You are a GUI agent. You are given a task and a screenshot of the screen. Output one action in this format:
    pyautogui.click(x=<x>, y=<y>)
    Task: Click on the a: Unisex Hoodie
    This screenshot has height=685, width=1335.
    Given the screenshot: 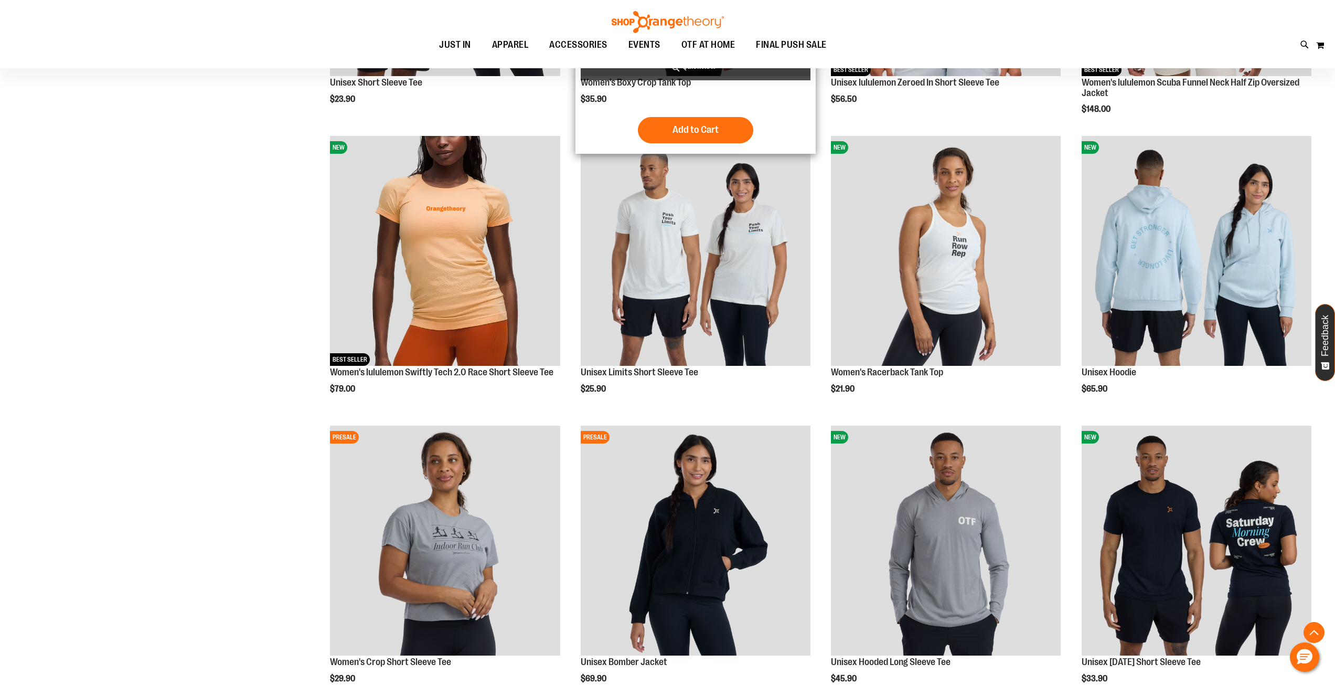 What is the action you would take?
    pyautogui.click(x=1109, y=372)
    